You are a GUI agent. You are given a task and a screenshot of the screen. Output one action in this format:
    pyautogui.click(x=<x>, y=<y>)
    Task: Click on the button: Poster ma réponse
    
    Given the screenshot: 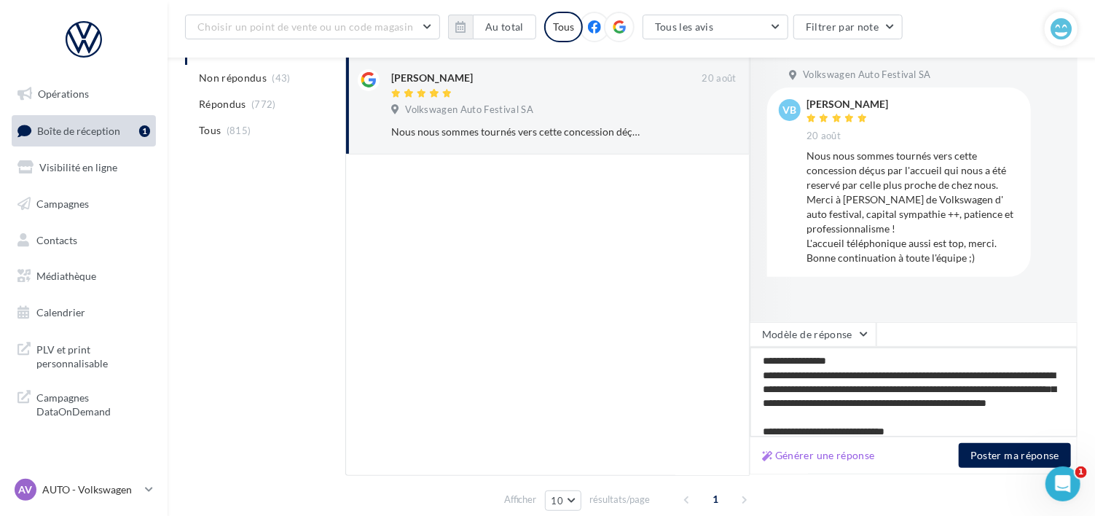 What is the action you would take?
    pyautogui.click(x=1014, y=455)
    